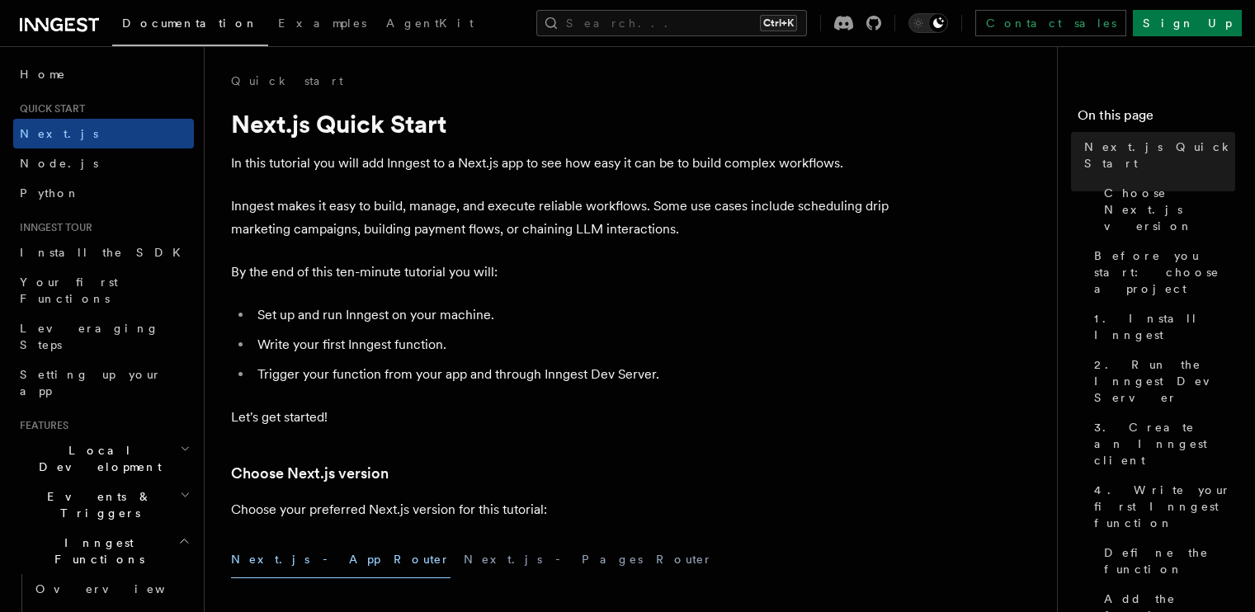 This screenshot has height=612, width=1255. Describe the element at coordinates (103, 337) in the screenshot. I see `a: Leveraging Steps` at that location.